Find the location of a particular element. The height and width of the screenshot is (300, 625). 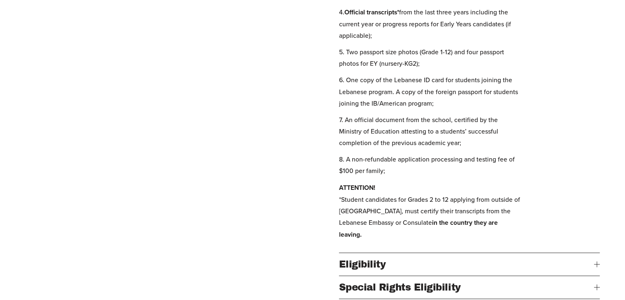

button: Special Rights Eligibility is located at coordinates (469, 288).